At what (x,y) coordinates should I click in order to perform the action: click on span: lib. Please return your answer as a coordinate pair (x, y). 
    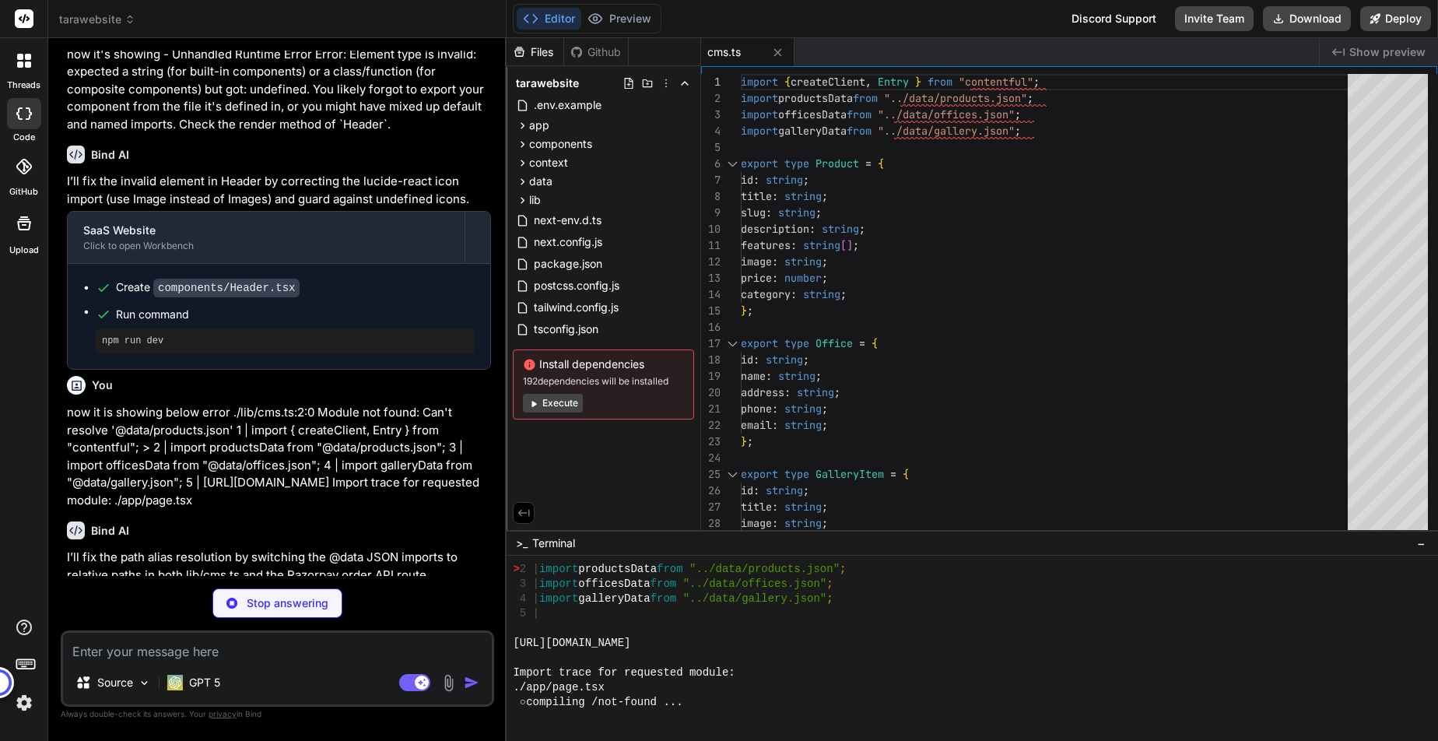
    Looking at the image, I should click on (534, 200).